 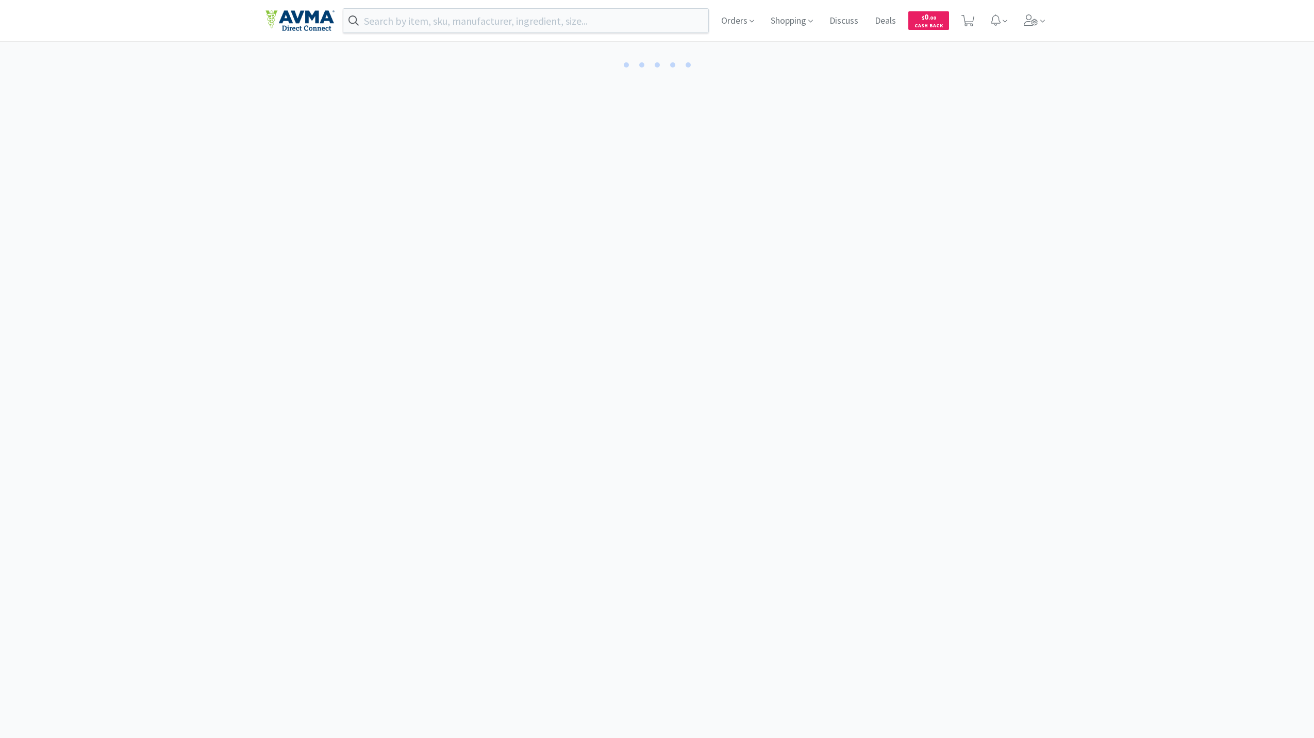 What do you see at coordinates (928, 26) in the screenshot?
I see `span: Cash Back` at bounding box center [928, 26].